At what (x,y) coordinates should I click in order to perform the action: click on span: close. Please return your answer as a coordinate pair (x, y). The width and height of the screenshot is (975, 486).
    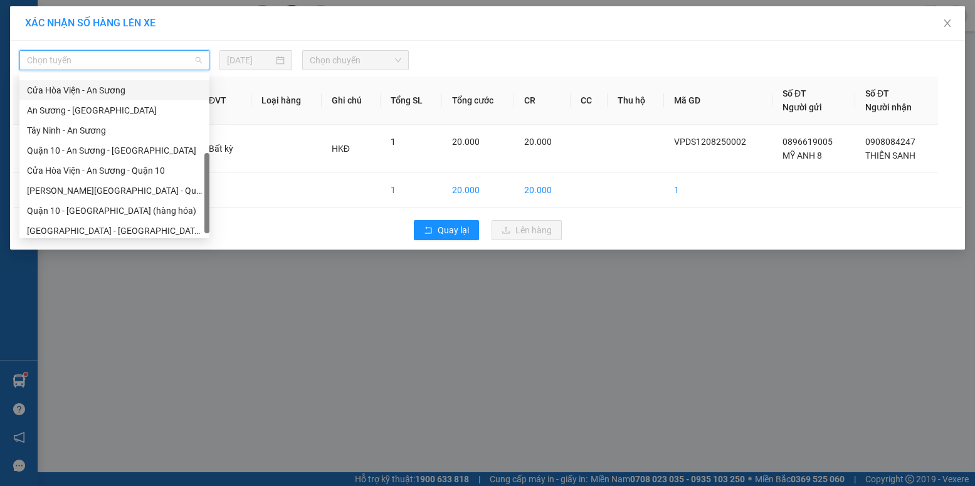
    Looking at the image, I should click on (947, 23).